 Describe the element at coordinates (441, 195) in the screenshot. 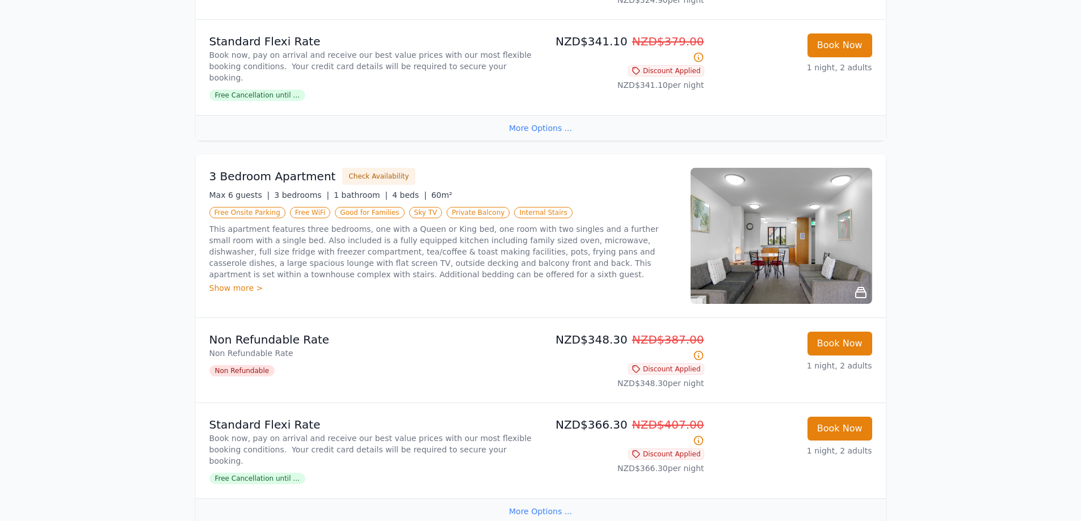

I see `span: 60m²` at that location.